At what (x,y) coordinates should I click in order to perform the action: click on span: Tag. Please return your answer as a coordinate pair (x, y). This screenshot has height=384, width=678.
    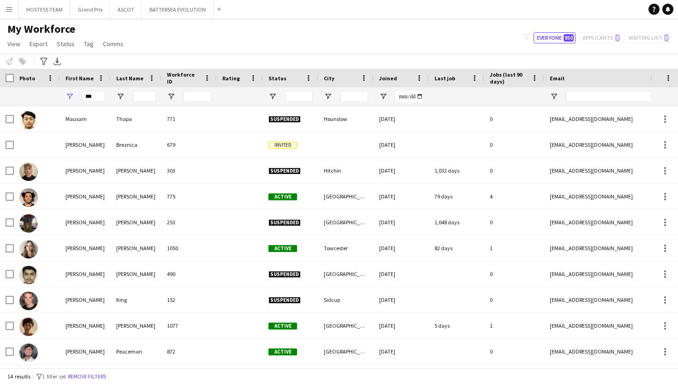
    Looking at the image, I should click on (89, 44).